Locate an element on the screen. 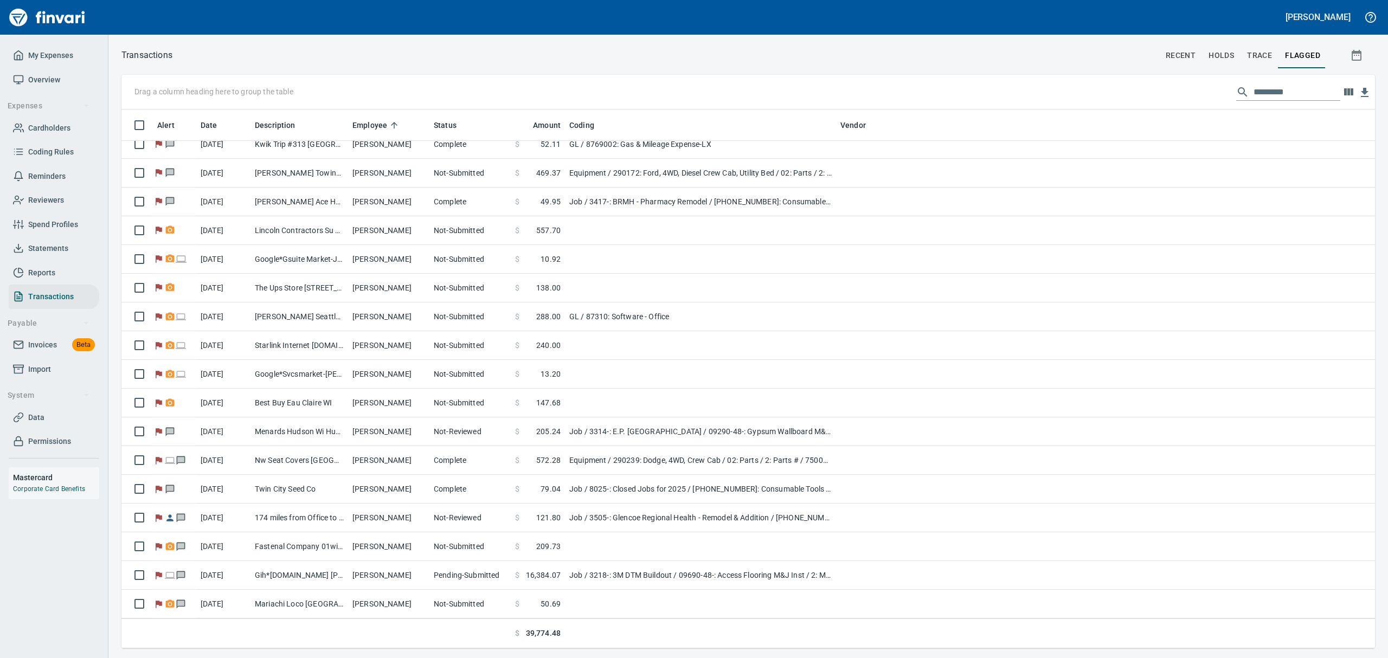 Image resolution: width=1388 pixels, height=658 pixels. td: Twin City Seed Co is located at coordinates (299, 489).